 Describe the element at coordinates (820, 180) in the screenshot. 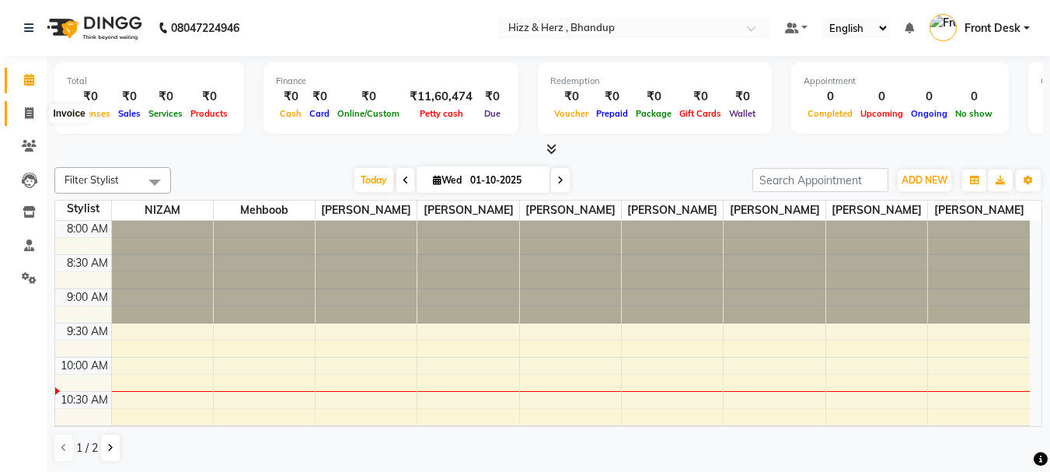

I see `input: Search Appointment` at that location.